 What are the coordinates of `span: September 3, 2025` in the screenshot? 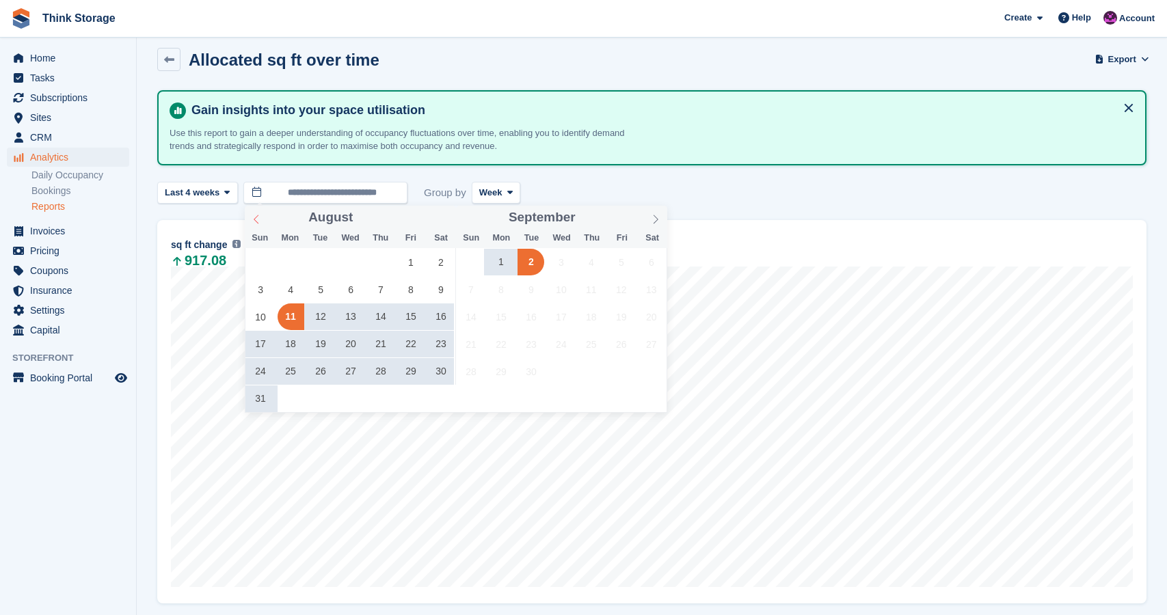 It's located at (561, 262).